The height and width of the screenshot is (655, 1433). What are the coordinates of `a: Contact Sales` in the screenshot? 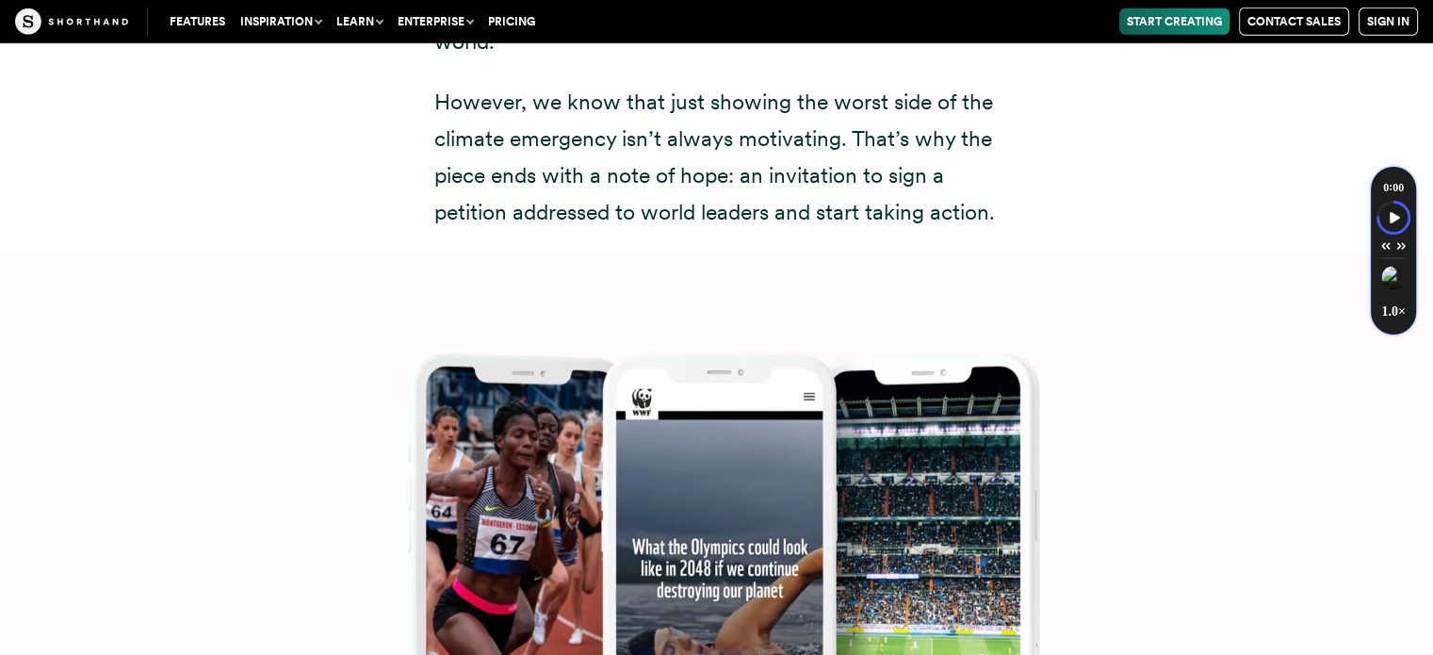 It's located at (1293, 22).